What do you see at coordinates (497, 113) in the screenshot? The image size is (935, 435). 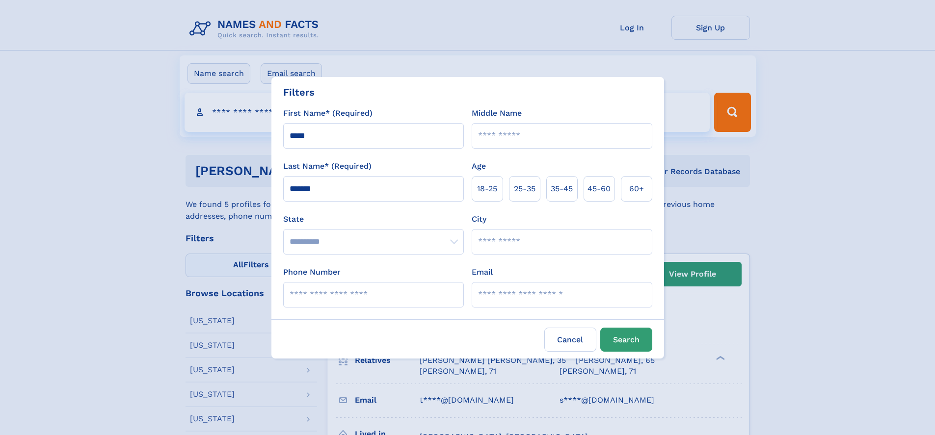 I see `label: Middle Name` at bounding box center [497, 113].